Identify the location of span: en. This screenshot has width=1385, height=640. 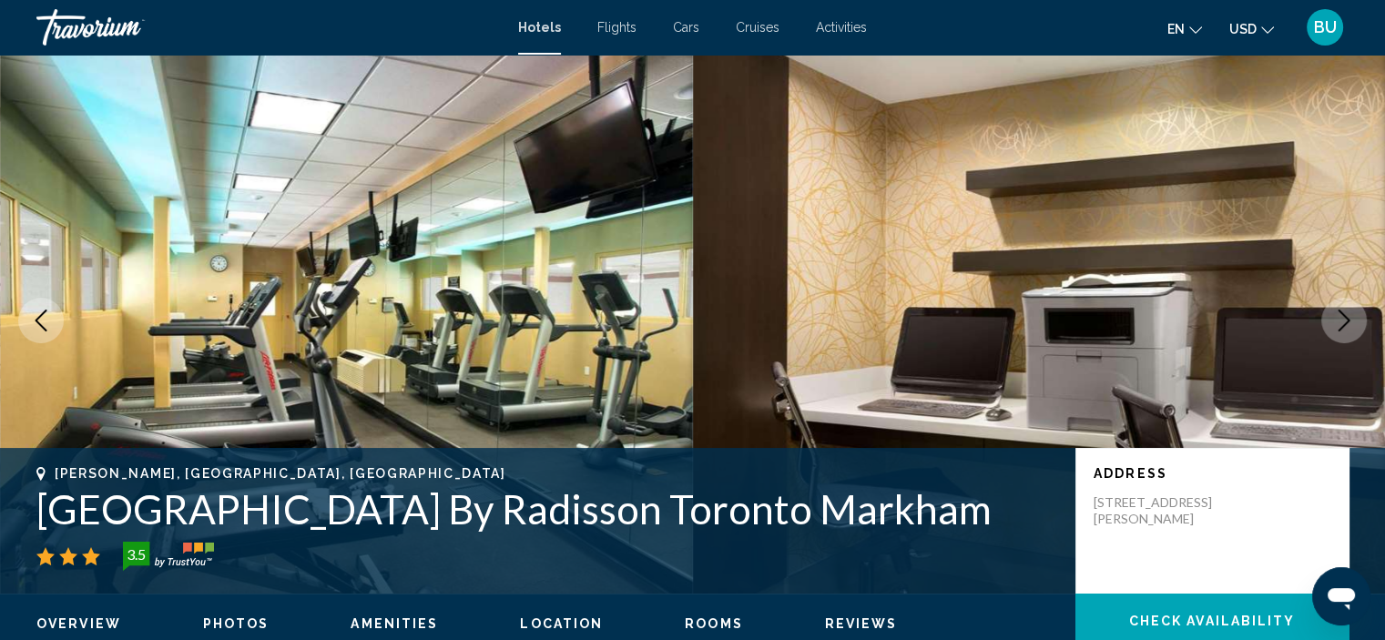
(1176, 29).